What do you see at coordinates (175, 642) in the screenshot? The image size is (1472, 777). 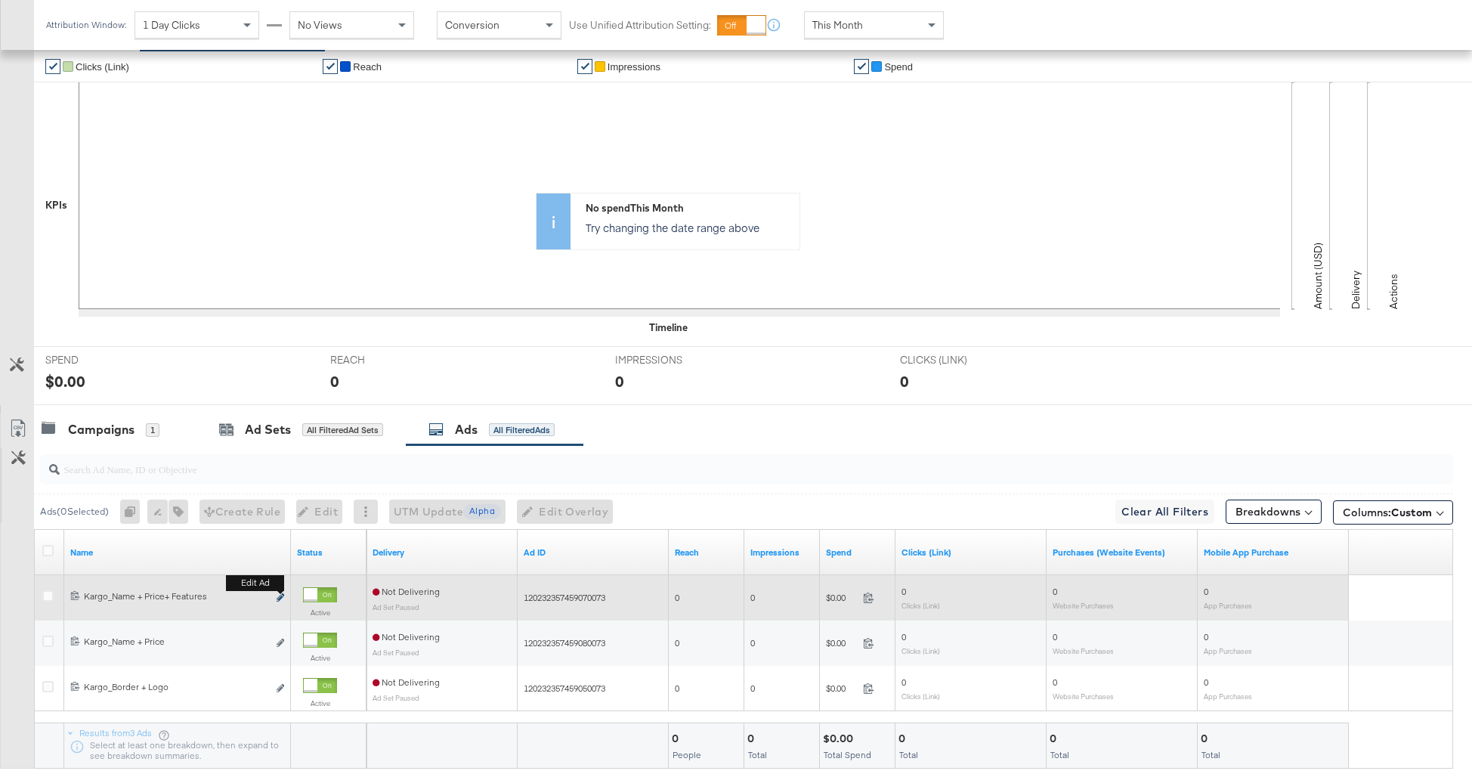 I see `div: Kargo_Name + Price` at bounding box center [175, 642].